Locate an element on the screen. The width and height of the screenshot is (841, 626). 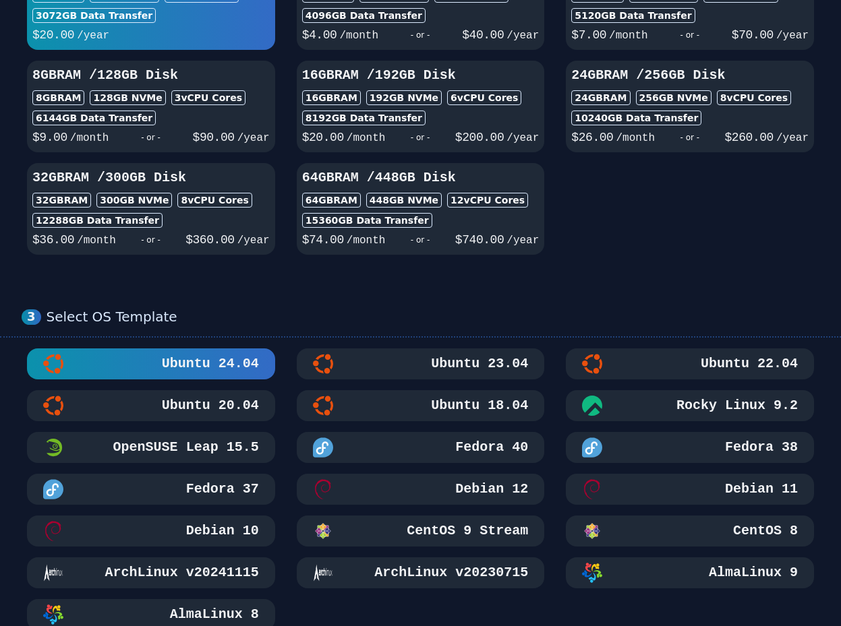
button: 64GBRAM /448GB Disk64GBRAM448GB NVMe12vCPU Cores15360GB Data Transfer$74.00/month- or -$740.00/year is located at coordinates (421, 209).